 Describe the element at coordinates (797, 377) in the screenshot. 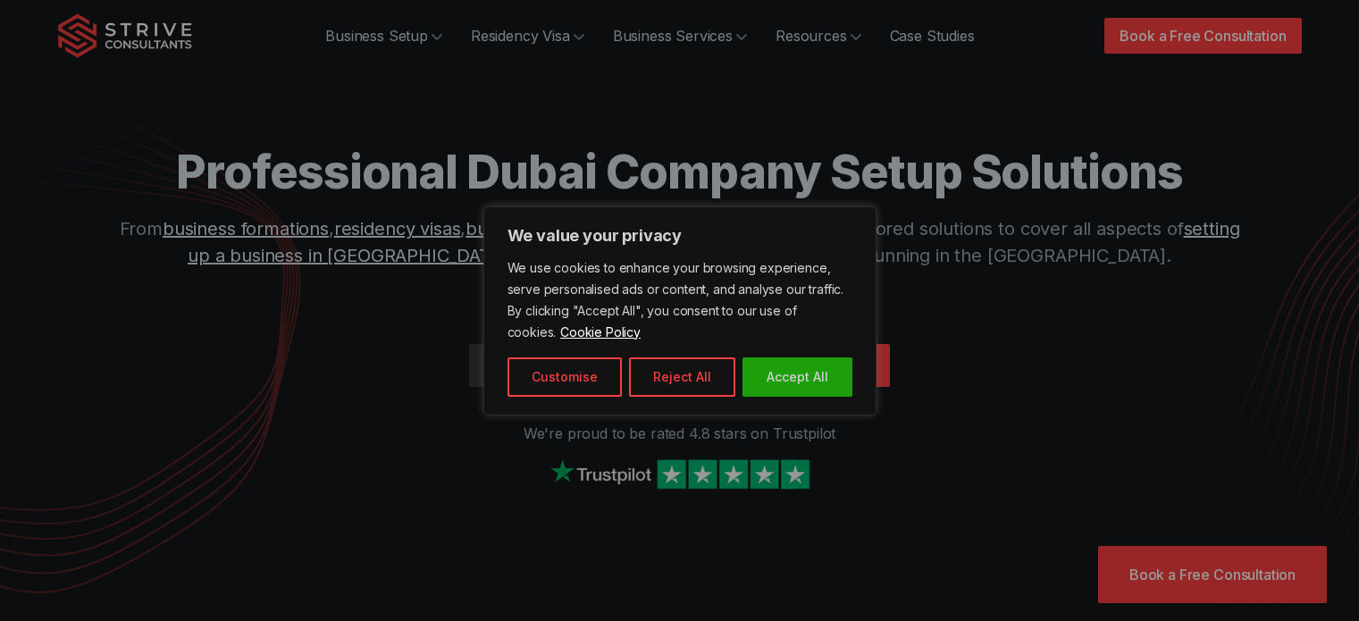

I see `button: Accept All` at that location.